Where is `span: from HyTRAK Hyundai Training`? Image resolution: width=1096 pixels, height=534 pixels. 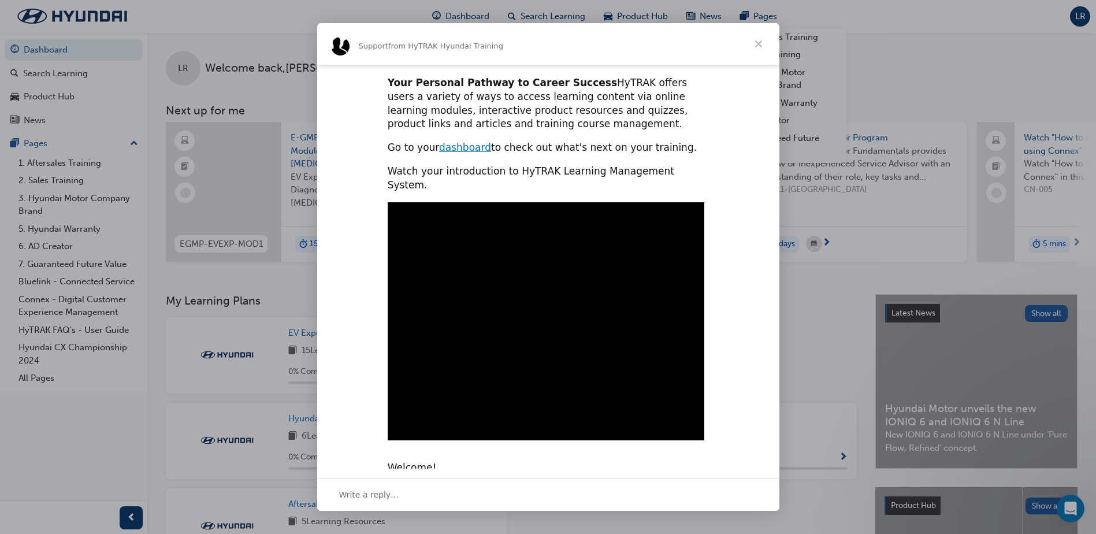
span: from HyTRAK Hyundai Training is located at coordinates (445, 46).